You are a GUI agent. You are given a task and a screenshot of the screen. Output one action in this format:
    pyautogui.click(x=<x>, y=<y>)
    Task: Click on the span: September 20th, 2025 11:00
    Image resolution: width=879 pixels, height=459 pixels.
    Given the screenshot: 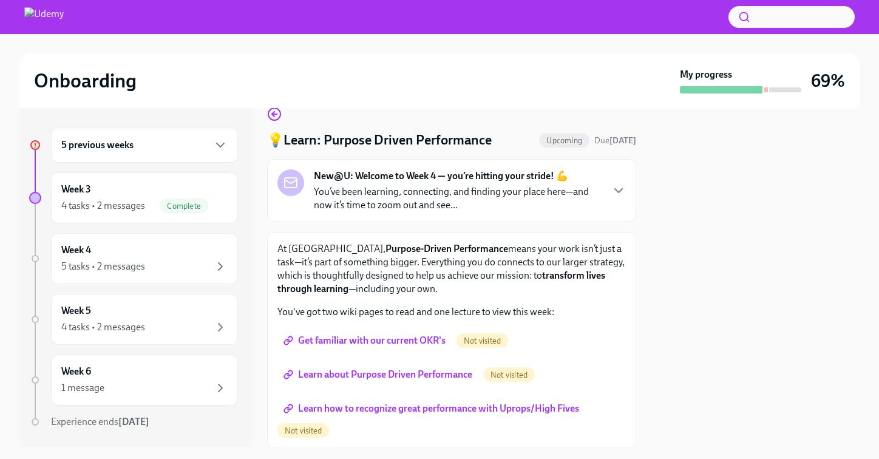 What is the action you would take?
    pyautogui.click(x=615, y=140)
    